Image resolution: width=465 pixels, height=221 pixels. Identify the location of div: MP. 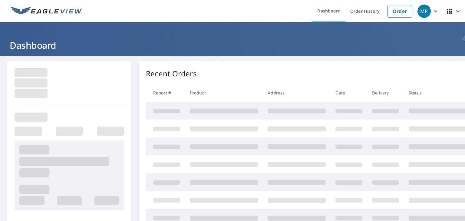
(425, 11).